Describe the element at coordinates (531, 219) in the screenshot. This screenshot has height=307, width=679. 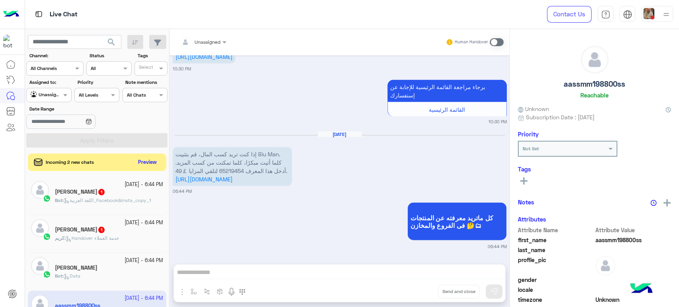
I see `h6: Attributes` at that location.